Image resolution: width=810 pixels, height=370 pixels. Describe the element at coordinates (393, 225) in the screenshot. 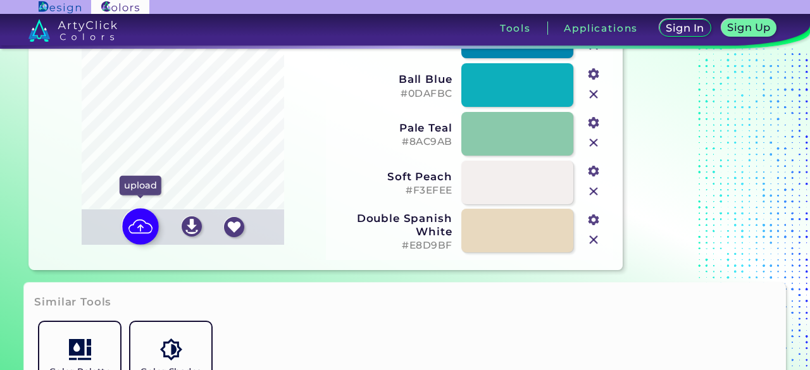

I see `h3: Double Spanish White` at that location.